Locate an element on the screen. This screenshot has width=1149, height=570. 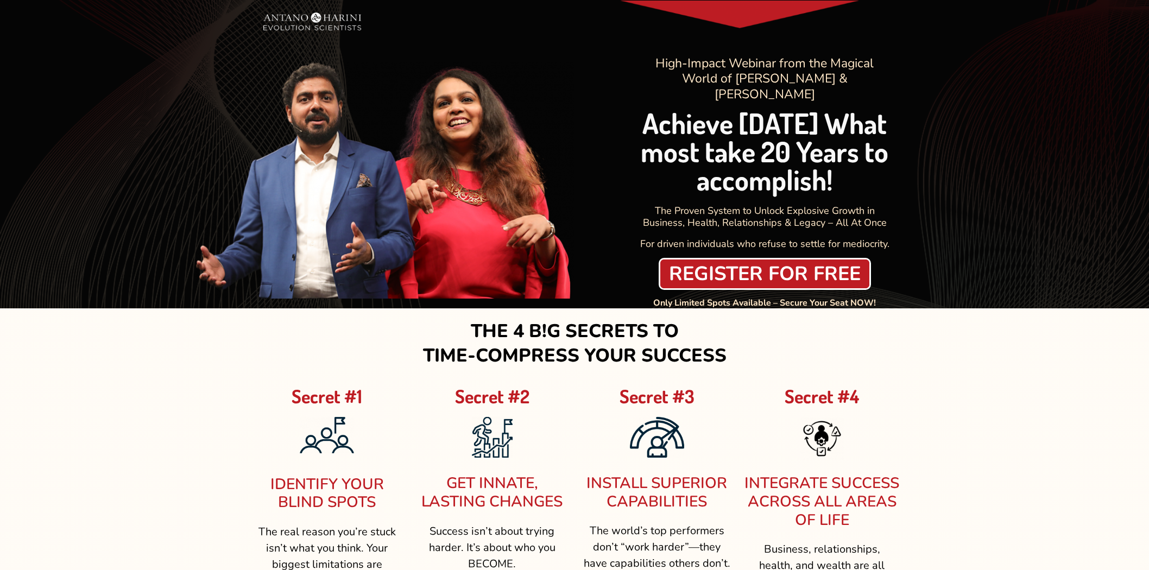
strong: THE 4 B!G SECRETS TO is located at coordinates (574, 331).